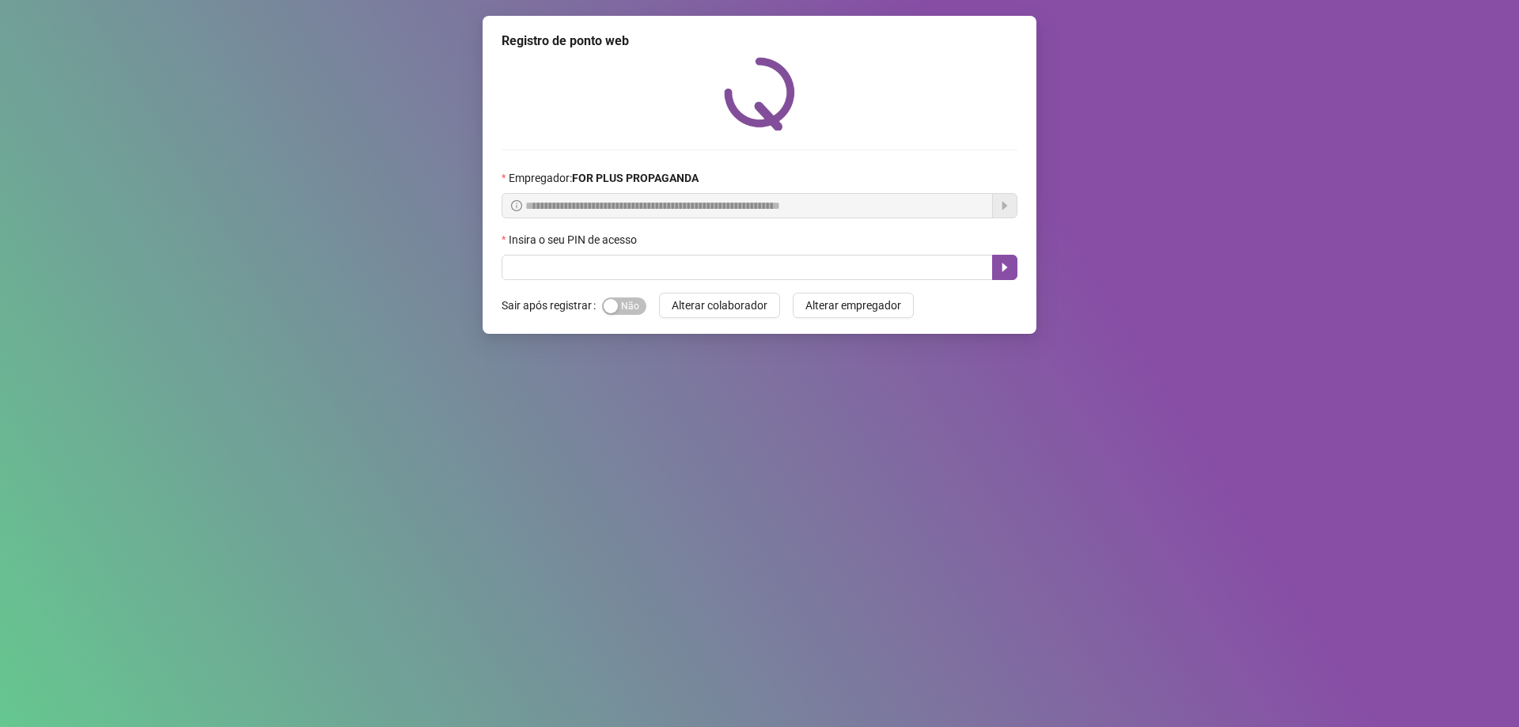 Image resolution: width=1519 pixels, height=727 pixels. What do you see at coordinates (719, 305) in the screenshot?
I see `button: Alterar colaborador` at bounding box center [719, 305].